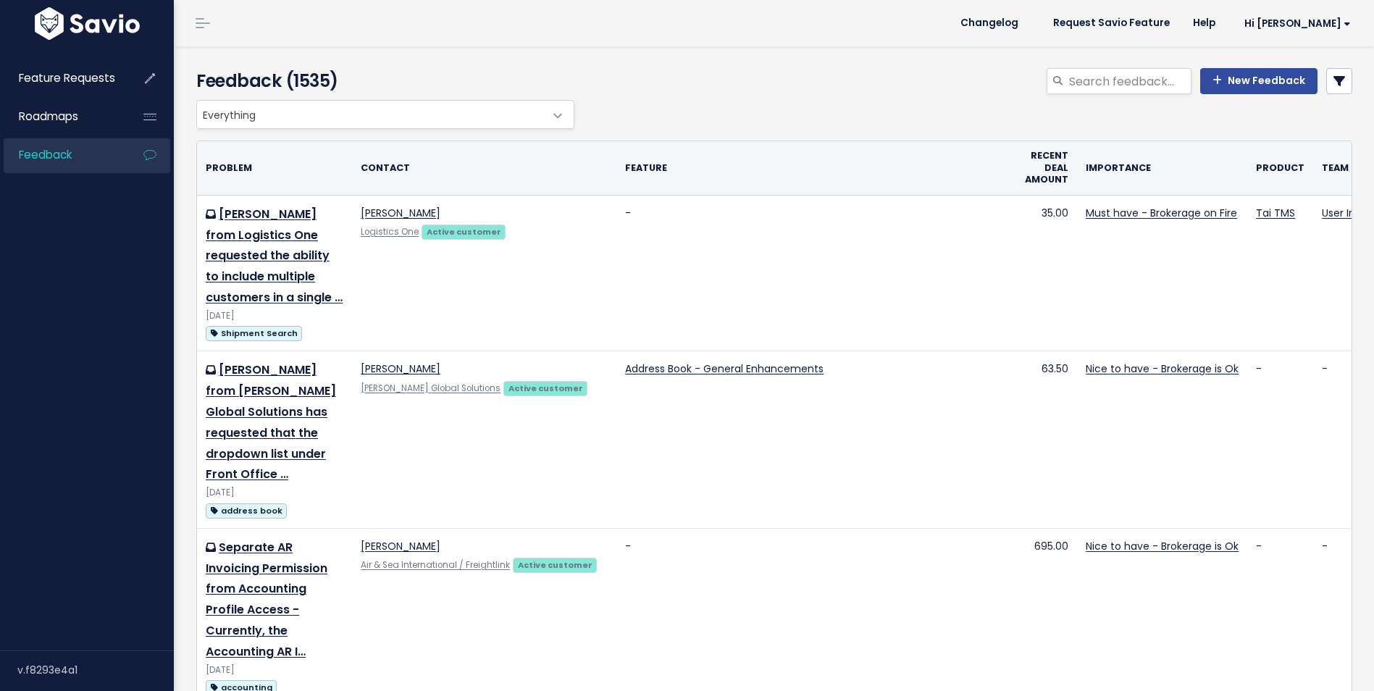 The height and width of the screenshot is (691, 1374). What do you see at coordinates (1161, 213) in the screenshot?
I see `a: Must have - Brokerage on Fire` at bounding box center [1161, 213].